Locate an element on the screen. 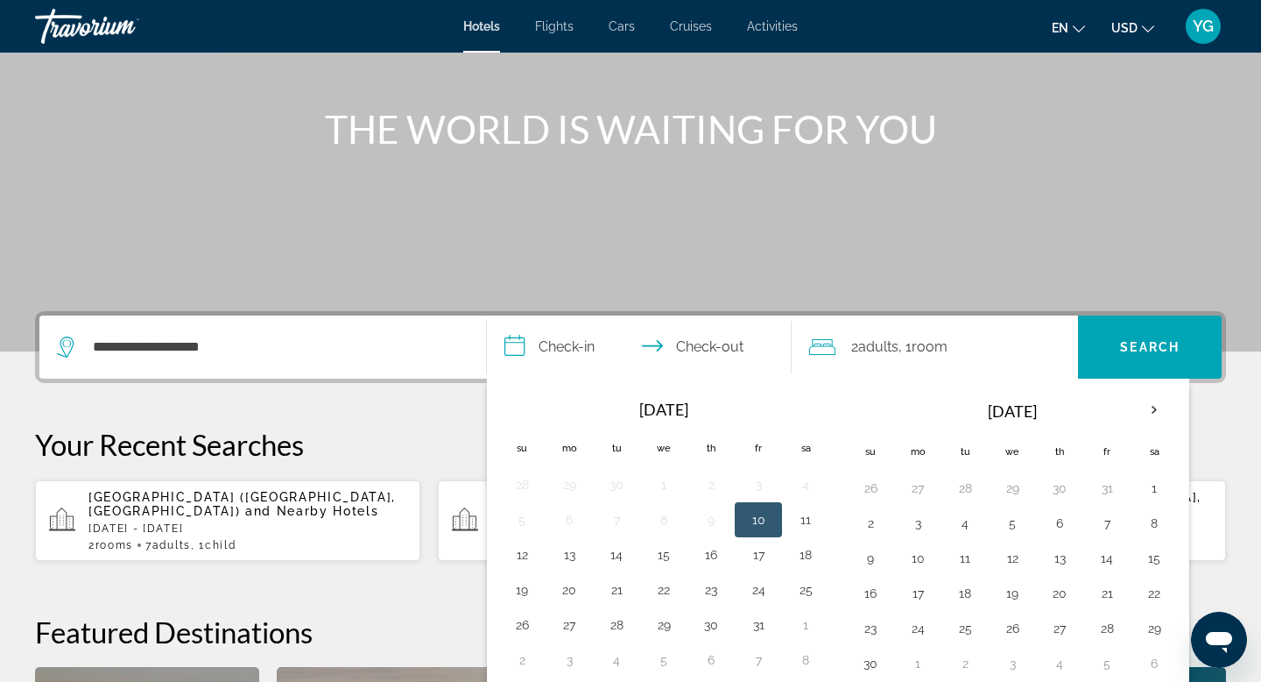  button: Day 16 is located at coordinates (871, 593).